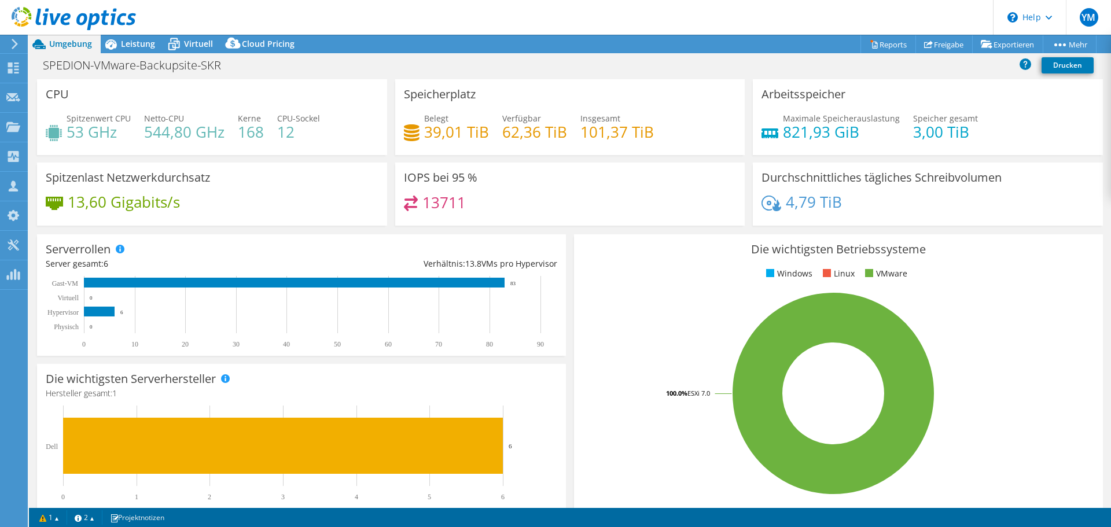  I want to click on h3: Die wichtigsten Betriebssysteme, so click(839, 249).